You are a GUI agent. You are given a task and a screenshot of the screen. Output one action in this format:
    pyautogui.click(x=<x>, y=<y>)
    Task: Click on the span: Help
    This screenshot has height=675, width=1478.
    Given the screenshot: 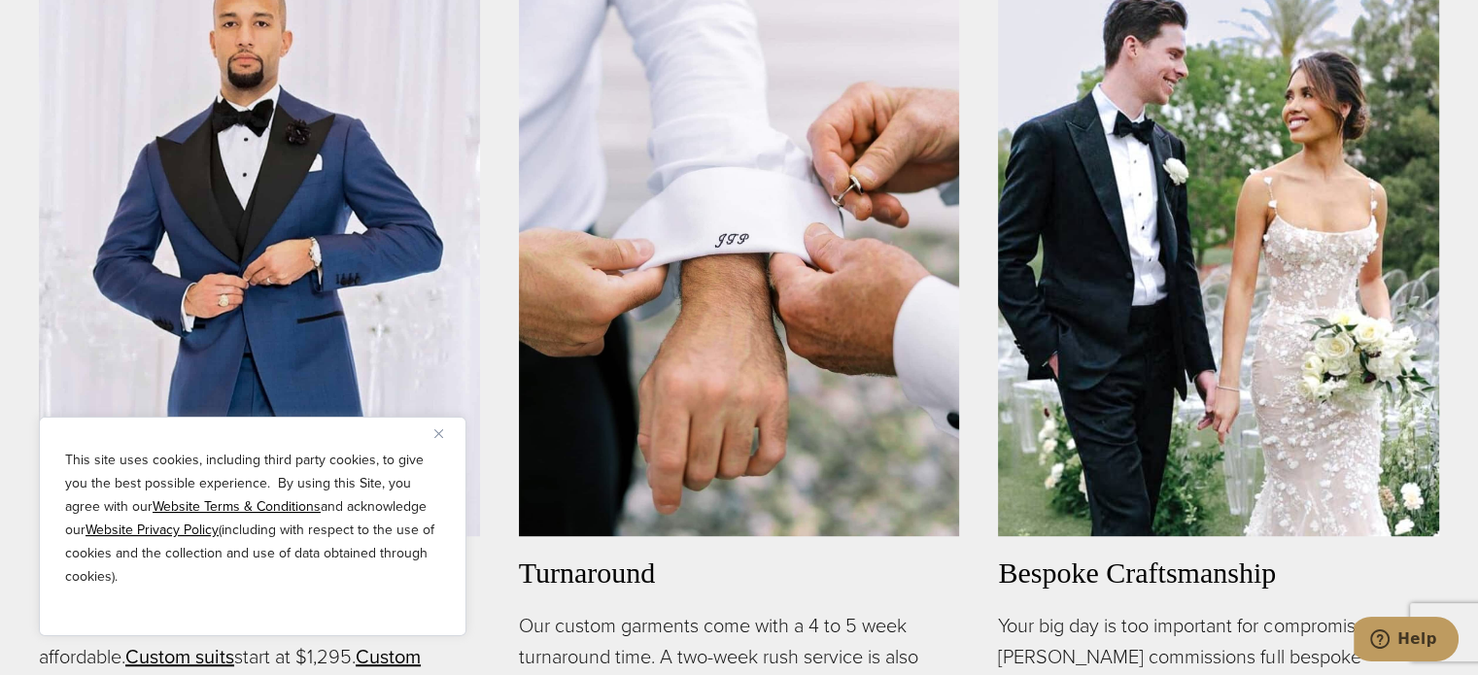 What is the action you would take?
    pyautogui.click(x=63, y=22)
    